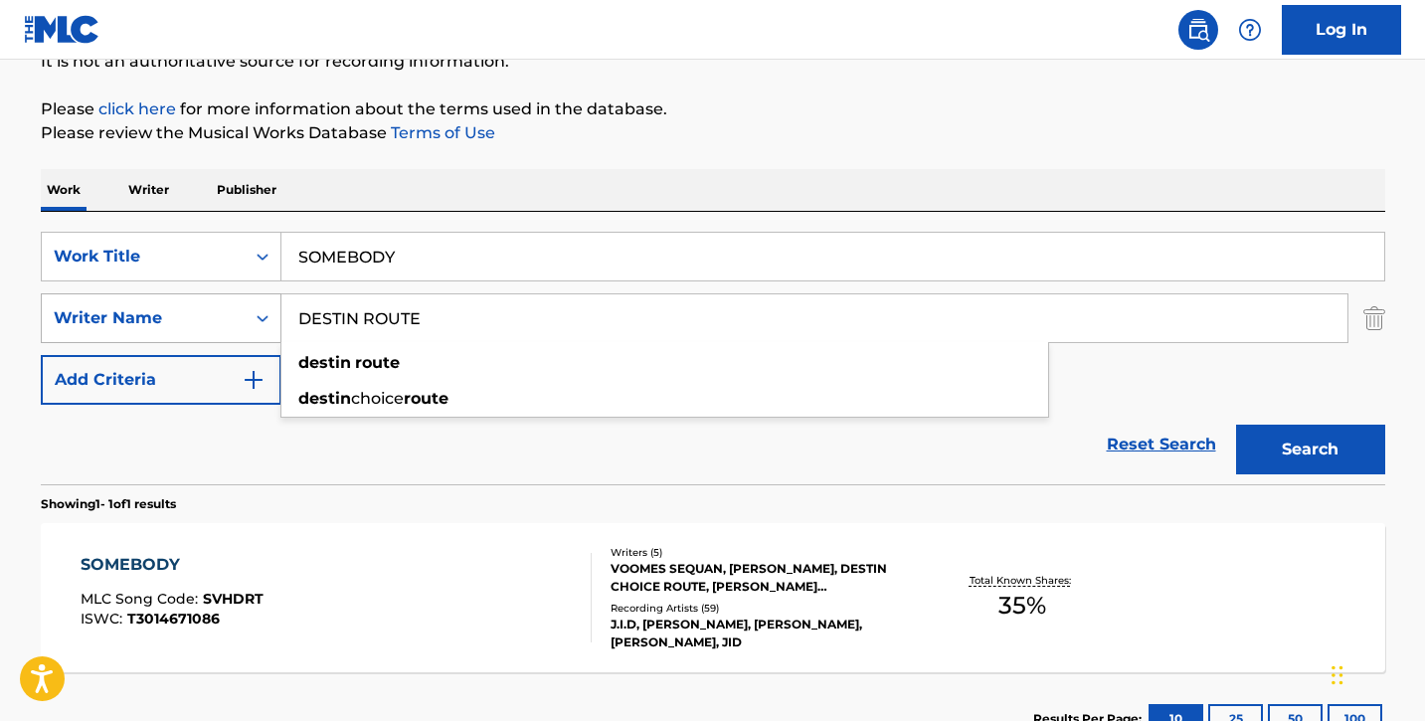  I want to click on p: Please for more information about the terms used in the database., so click(713, 109).